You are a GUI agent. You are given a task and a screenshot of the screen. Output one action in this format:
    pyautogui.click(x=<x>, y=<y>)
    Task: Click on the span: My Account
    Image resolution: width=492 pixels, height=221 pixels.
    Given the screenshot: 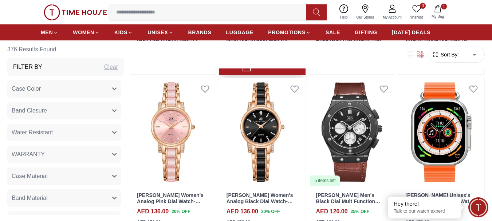 What is the action you would take?
    pyautogui.click(x=392, y=17)
    